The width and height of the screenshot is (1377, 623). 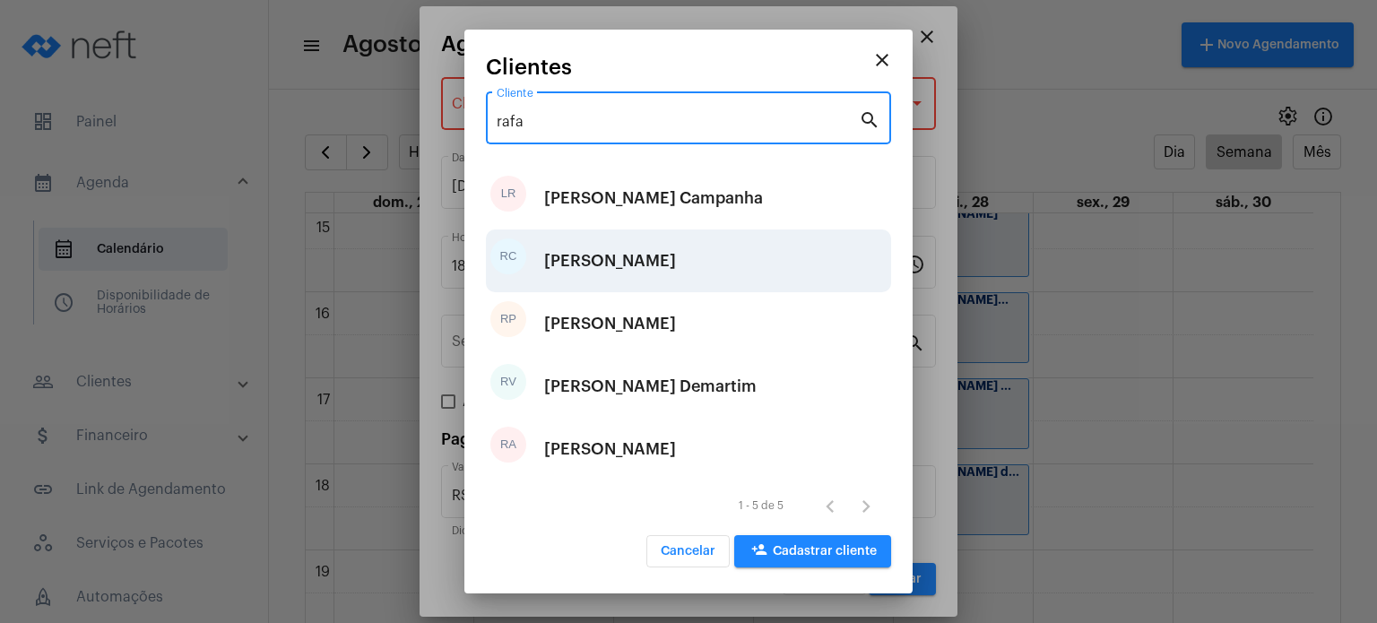 I want to click on mat-icon: search, so click(x=870, y=119).